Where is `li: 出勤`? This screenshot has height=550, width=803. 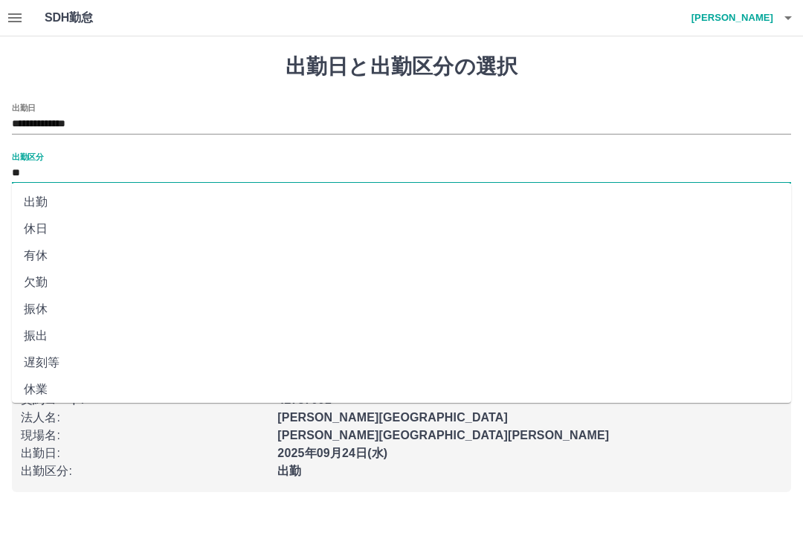
li: 出勤 is located at coordinates (401, 202).